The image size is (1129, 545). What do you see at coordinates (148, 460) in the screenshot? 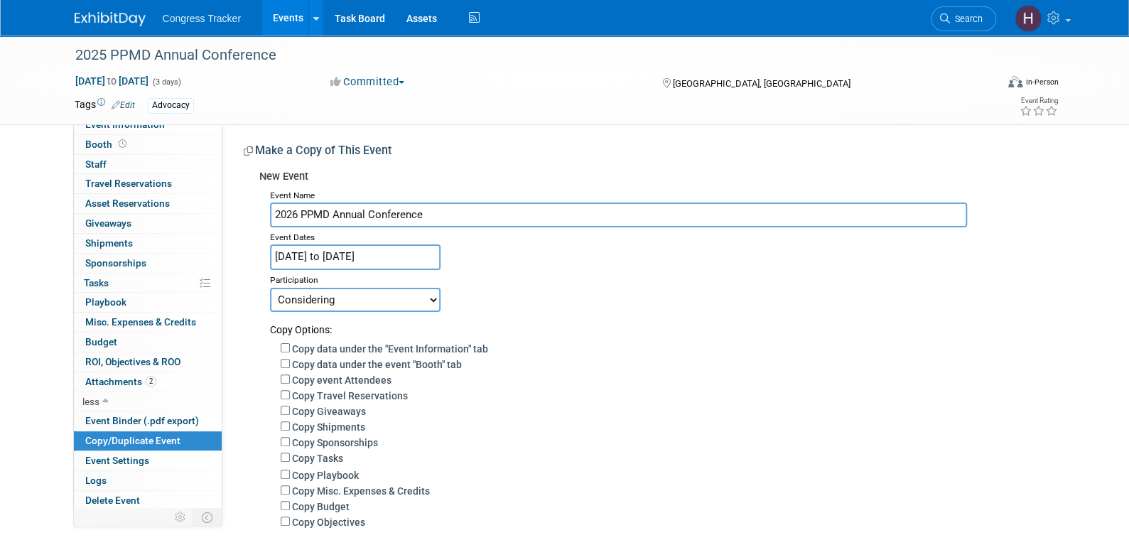
I see `a: Event Settings` at bounding box center [148, 460].